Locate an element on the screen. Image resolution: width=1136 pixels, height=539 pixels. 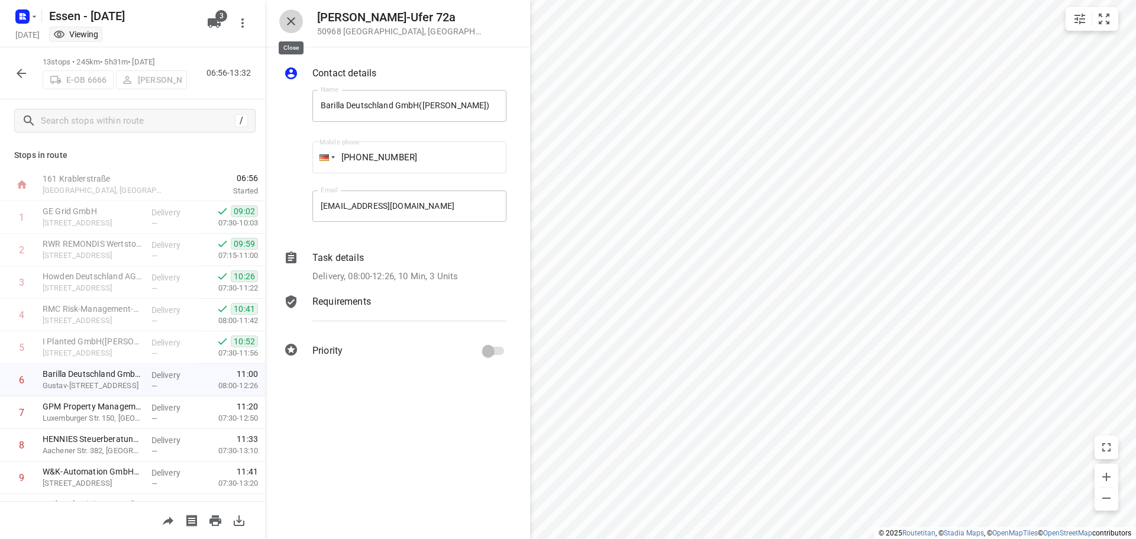
div: Requirements is located at coordinates (395, 312).